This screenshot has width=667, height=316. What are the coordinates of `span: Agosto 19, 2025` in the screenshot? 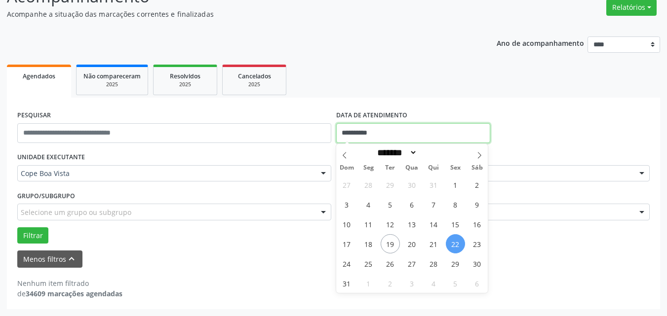 It's located at (390, 244).